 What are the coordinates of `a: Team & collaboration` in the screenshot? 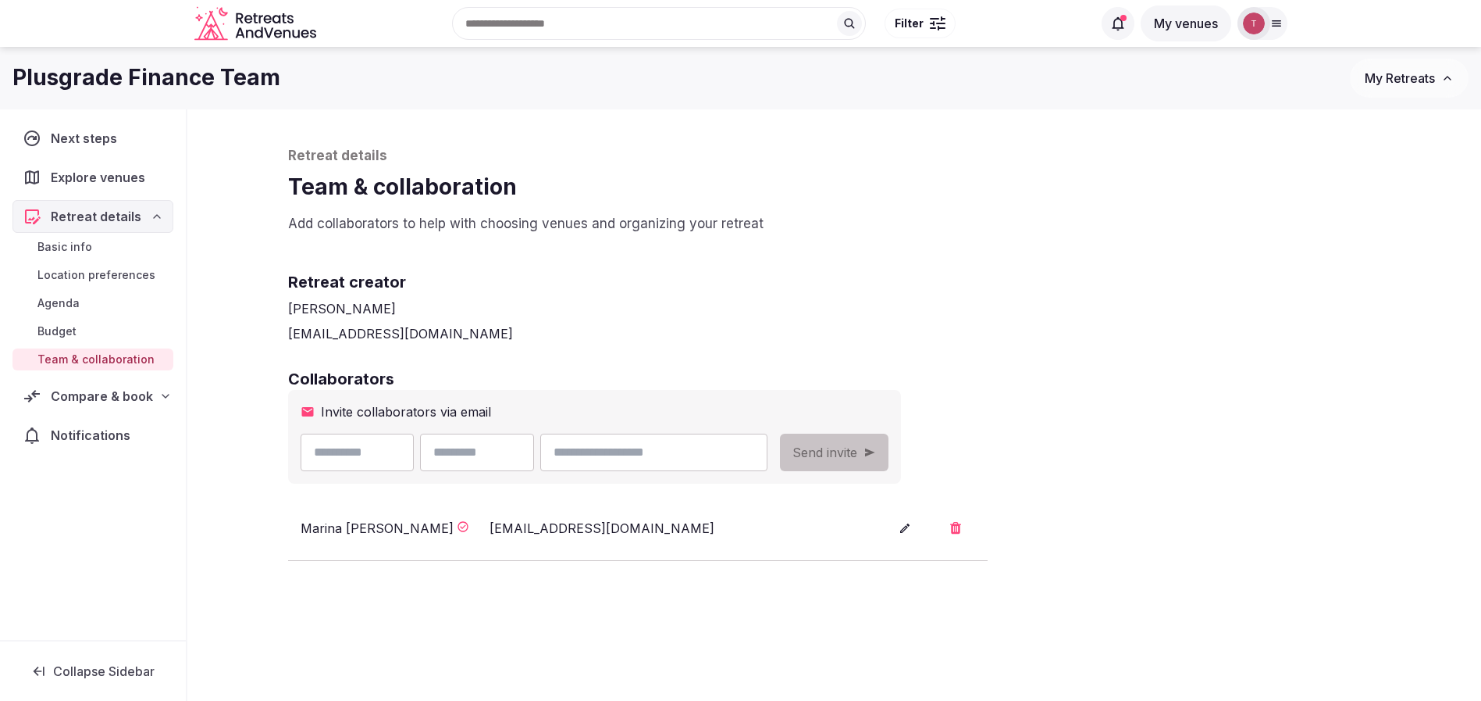 It's located at (93, 359).